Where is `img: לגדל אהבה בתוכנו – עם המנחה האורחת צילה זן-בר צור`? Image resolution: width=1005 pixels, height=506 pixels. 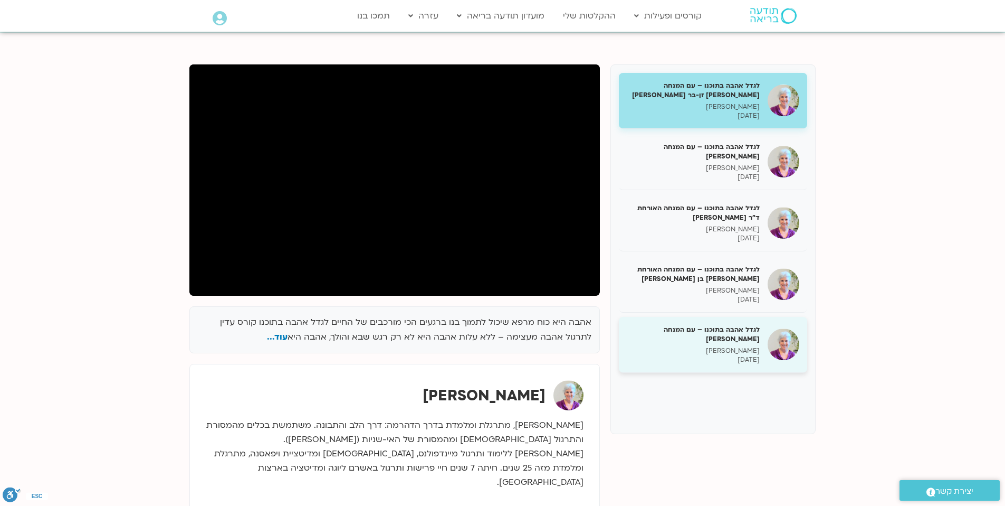 img: לגדל אהבה בתוכנו – עם המנחה האורחת צילה זן-בר צור is located at coordinates (784, 100).